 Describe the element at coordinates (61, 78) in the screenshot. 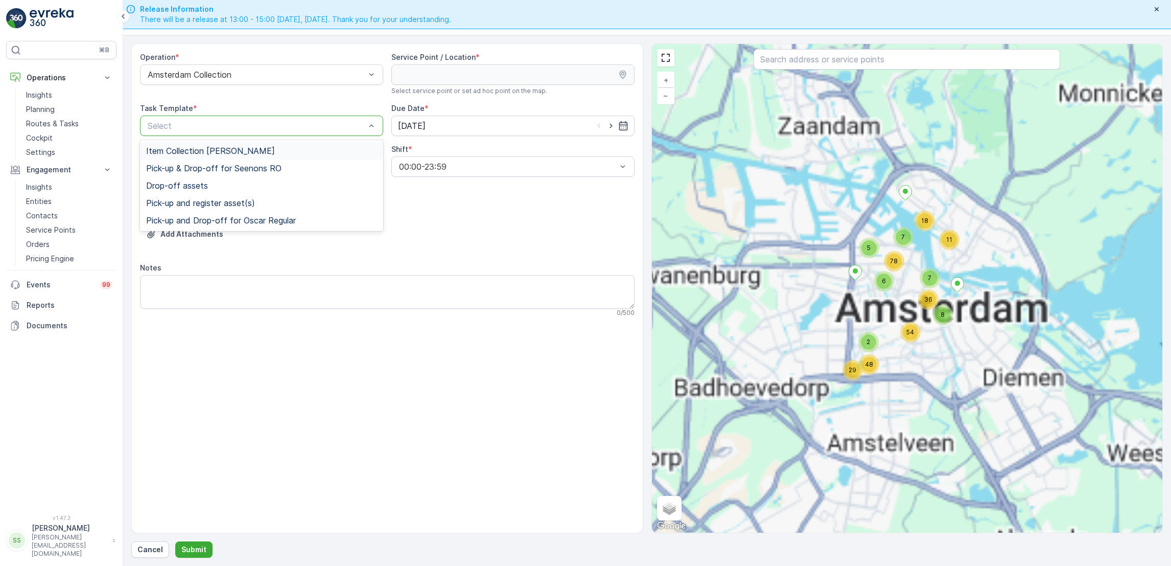

I see `p: Operations` at that location.